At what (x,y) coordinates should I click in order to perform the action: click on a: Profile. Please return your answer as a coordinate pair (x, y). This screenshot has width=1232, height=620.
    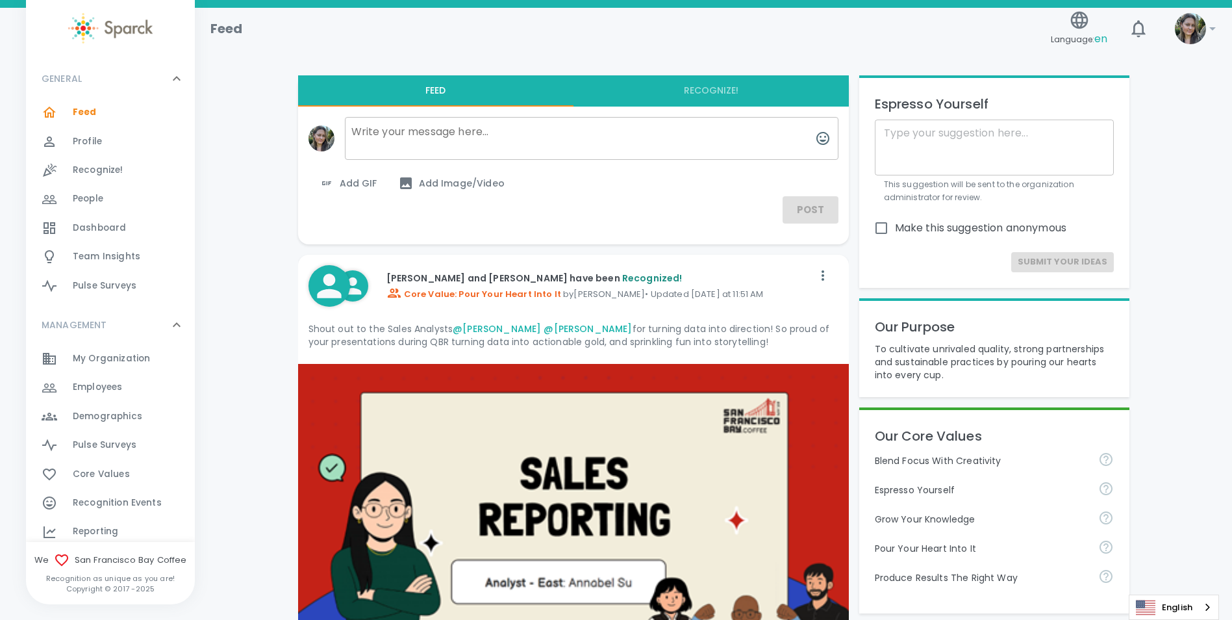
    Looking at the image, I should click on (110, 142).